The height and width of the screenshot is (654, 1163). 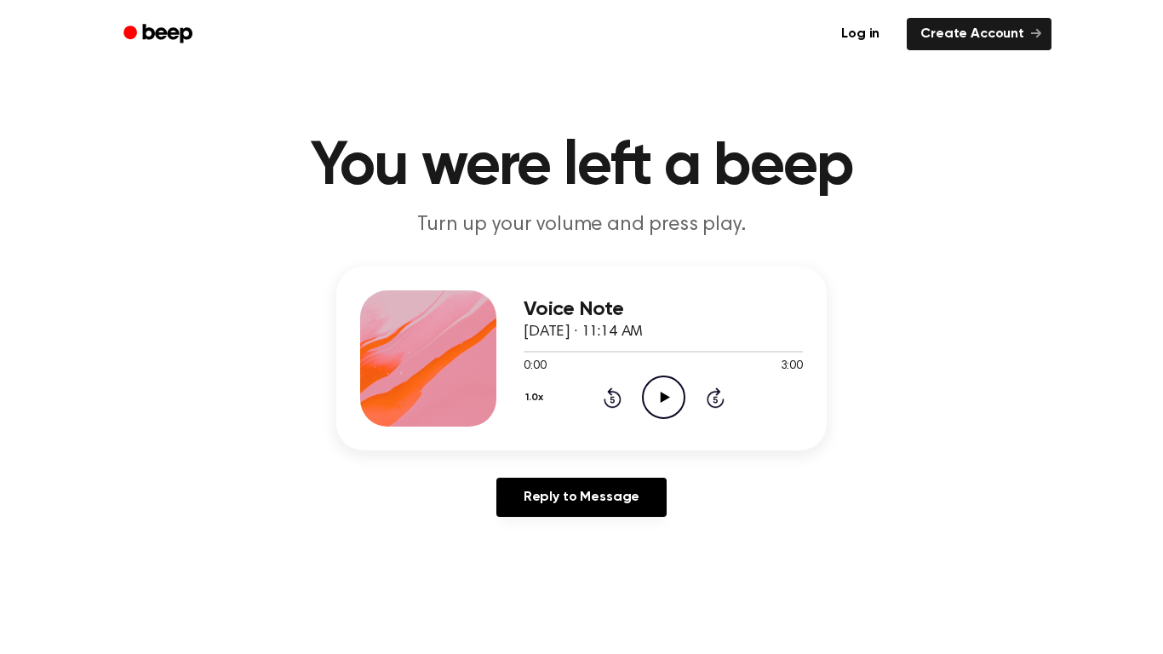 What do you see at coordinates (582, 497) in the screenshot?
I see `a: Reply to Message` at bounding box center [582, 497].